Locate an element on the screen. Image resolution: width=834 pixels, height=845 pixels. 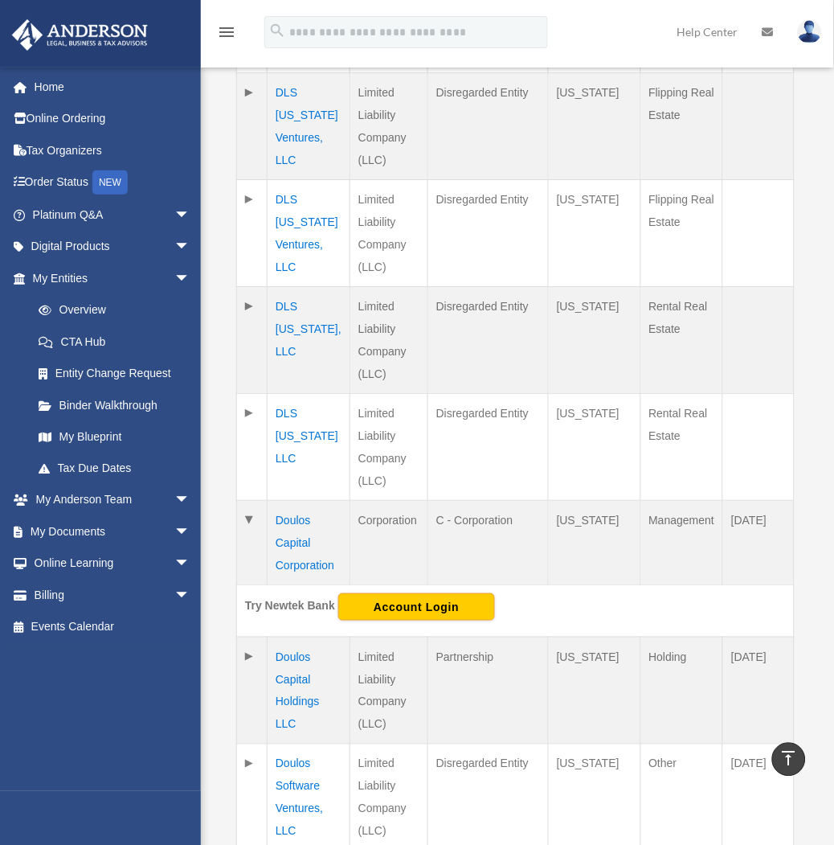
a: Home is located at coordinates (113, 87).